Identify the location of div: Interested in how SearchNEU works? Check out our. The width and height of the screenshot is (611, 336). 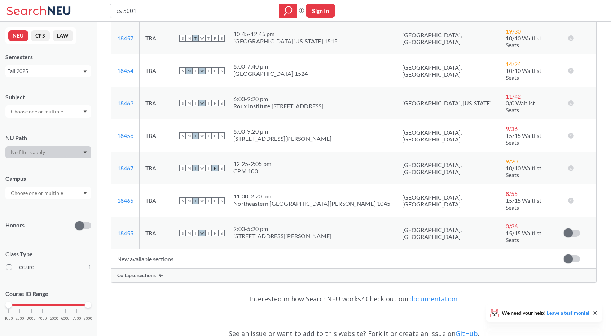
(354, 299).